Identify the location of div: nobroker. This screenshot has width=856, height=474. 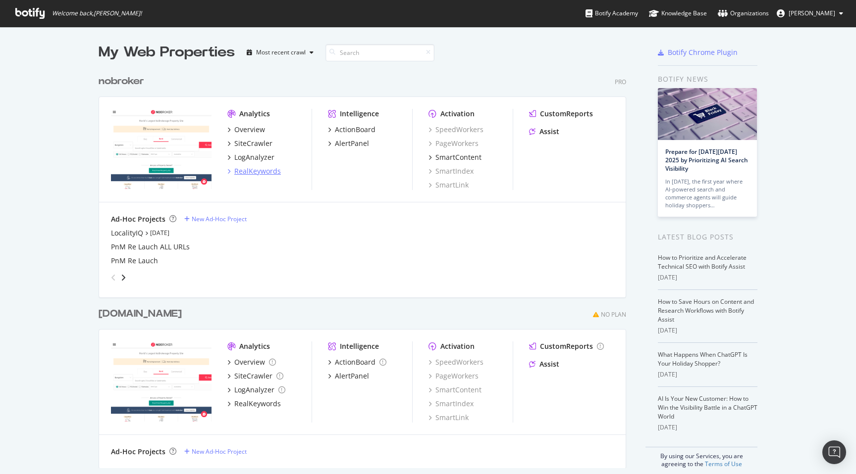
(121, 81).